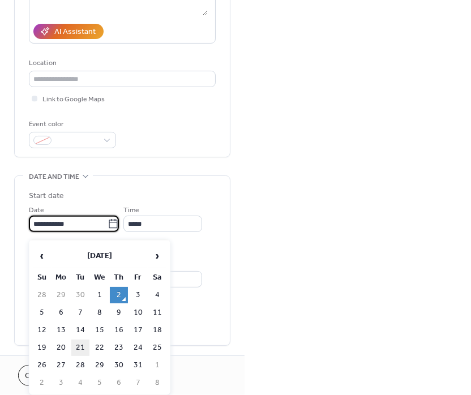 The width and height of the screenshot is (471, 395). I want to click on td: 18, so click(157, 330).